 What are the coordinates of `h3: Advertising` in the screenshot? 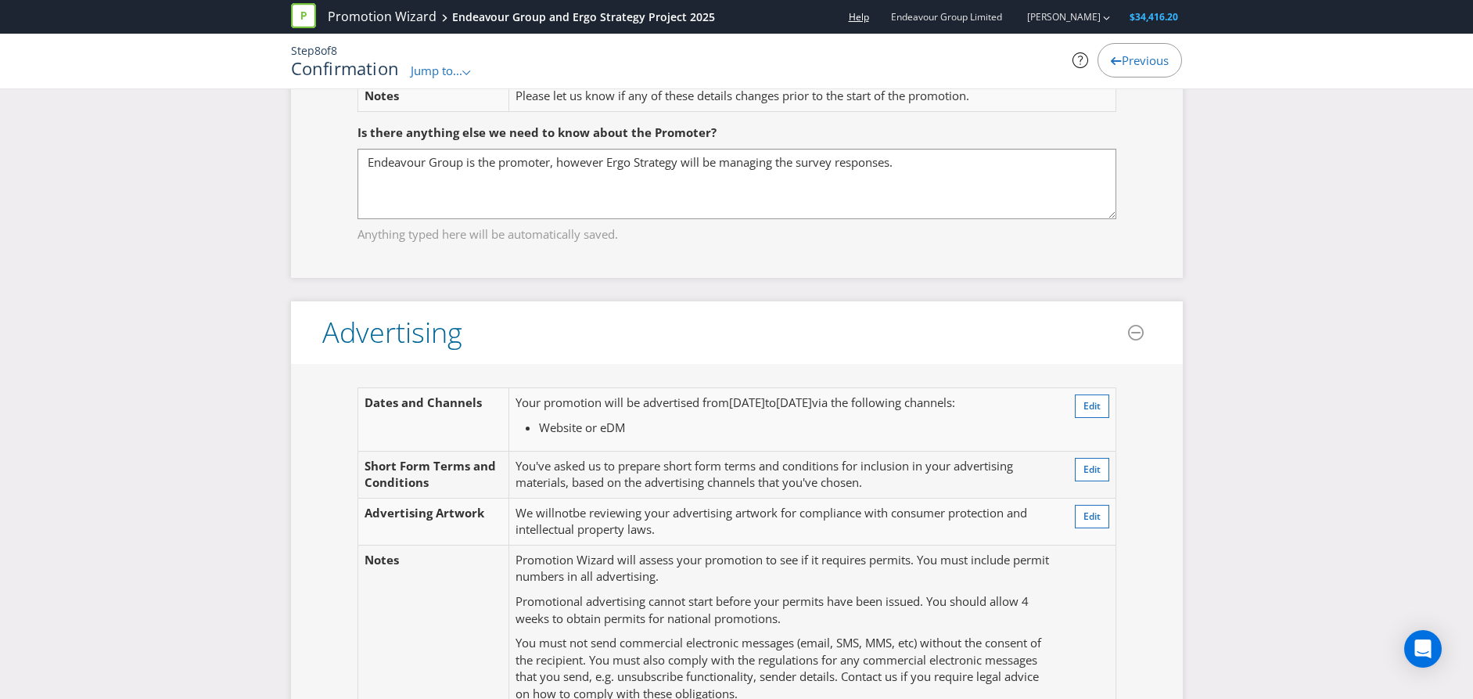 It's located at (392, 333).